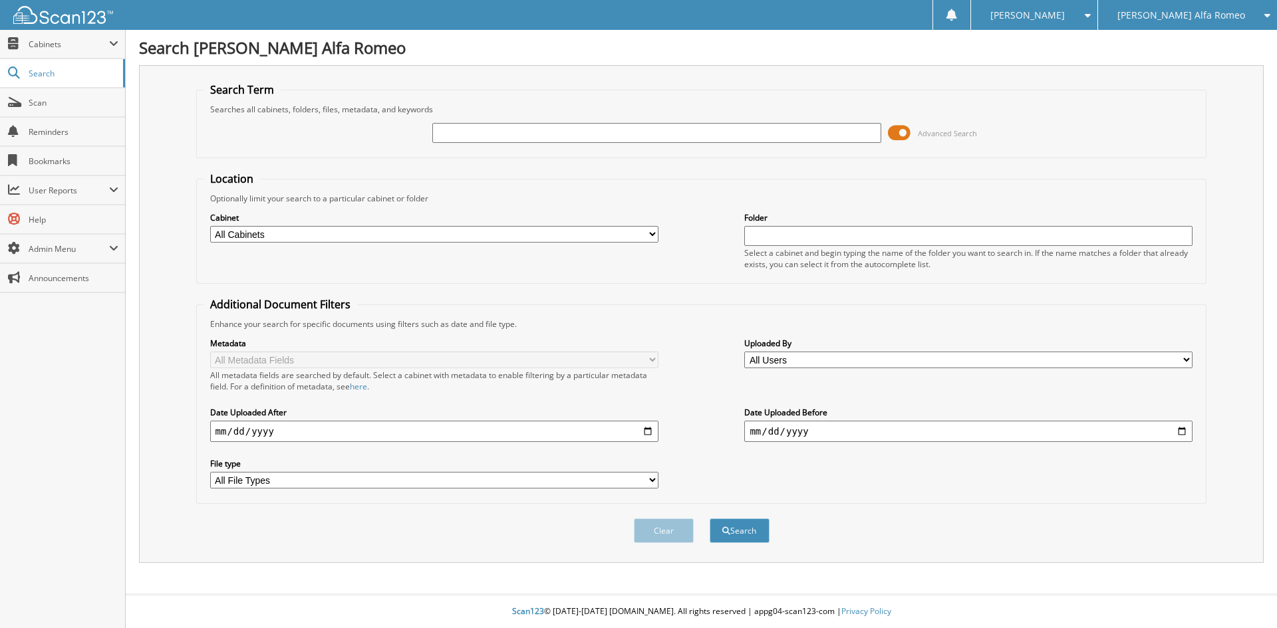 The width and height of the screenshot is (1277, 628). I want to click on label: Date Uploaded After, so click(434, 412).